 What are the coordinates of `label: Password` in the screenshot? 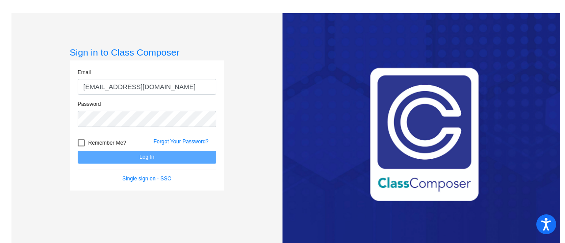 It's located at (89, 104).